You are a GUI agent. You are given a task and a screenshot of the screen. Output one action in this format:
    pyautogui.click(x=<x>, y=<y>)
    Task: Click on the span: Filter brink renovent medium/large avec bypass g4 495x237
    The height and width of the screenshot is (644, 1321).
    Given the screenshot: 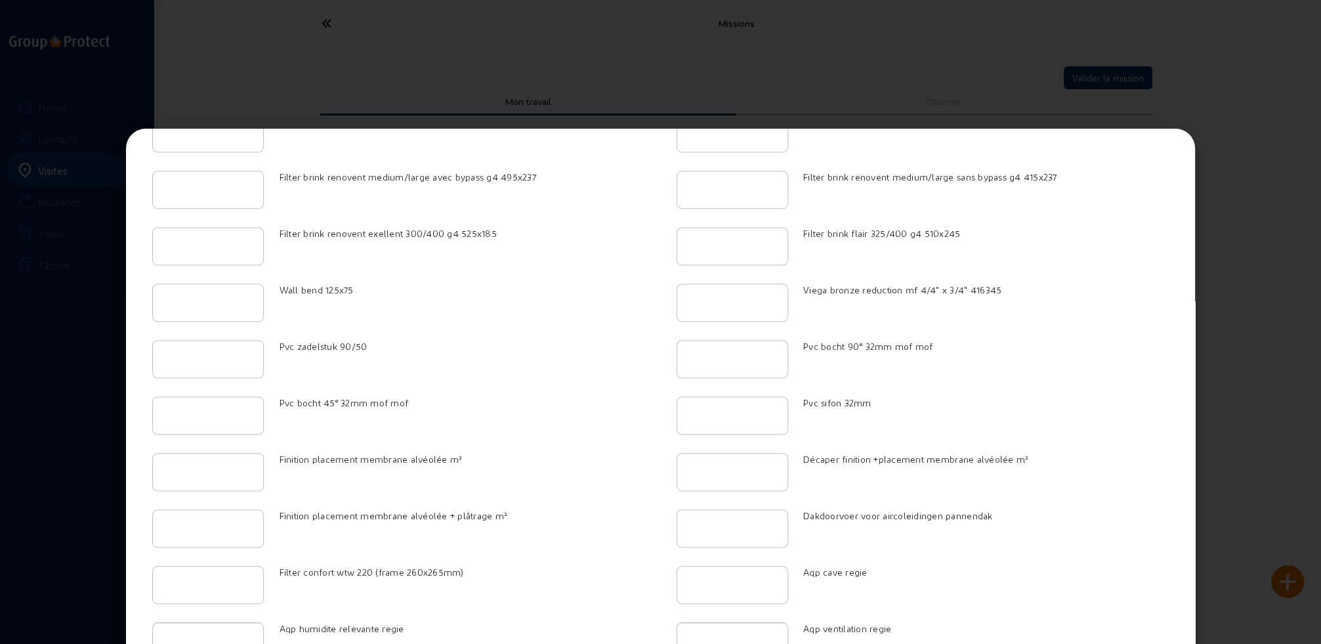 What is the action you would take?
    pyautogui.click(x=408, y=177)
    